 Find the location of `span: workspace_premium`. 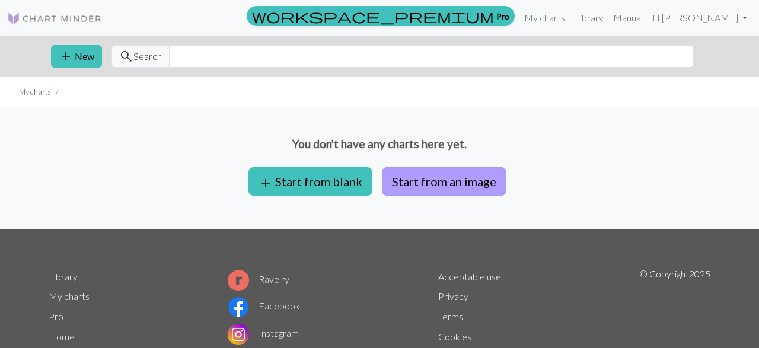

span: workspace_premium is located at coordinates (373, 16).